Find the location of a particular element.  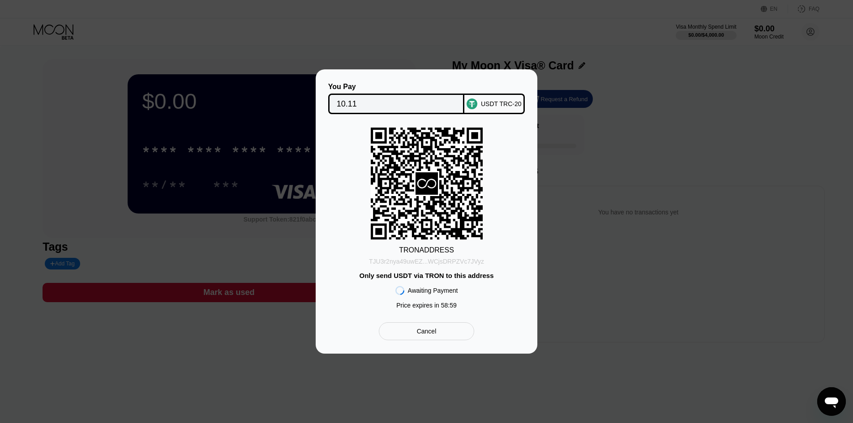

div: USDT TRC-20 is located at coordinates (501, 104).